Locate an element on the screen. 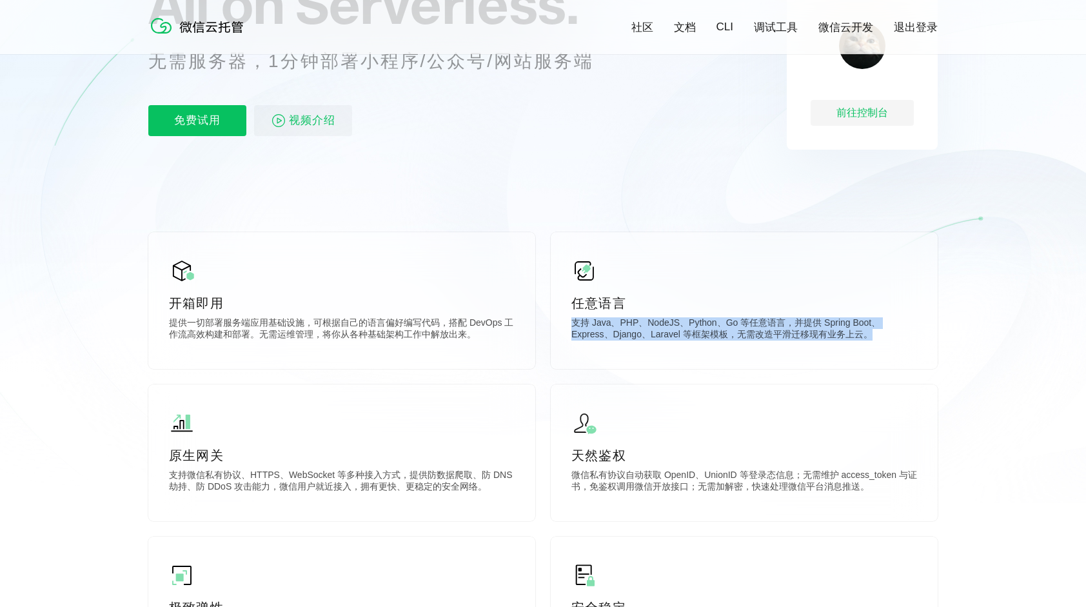  p: 任意语言 is located at coordinates (744, 303).